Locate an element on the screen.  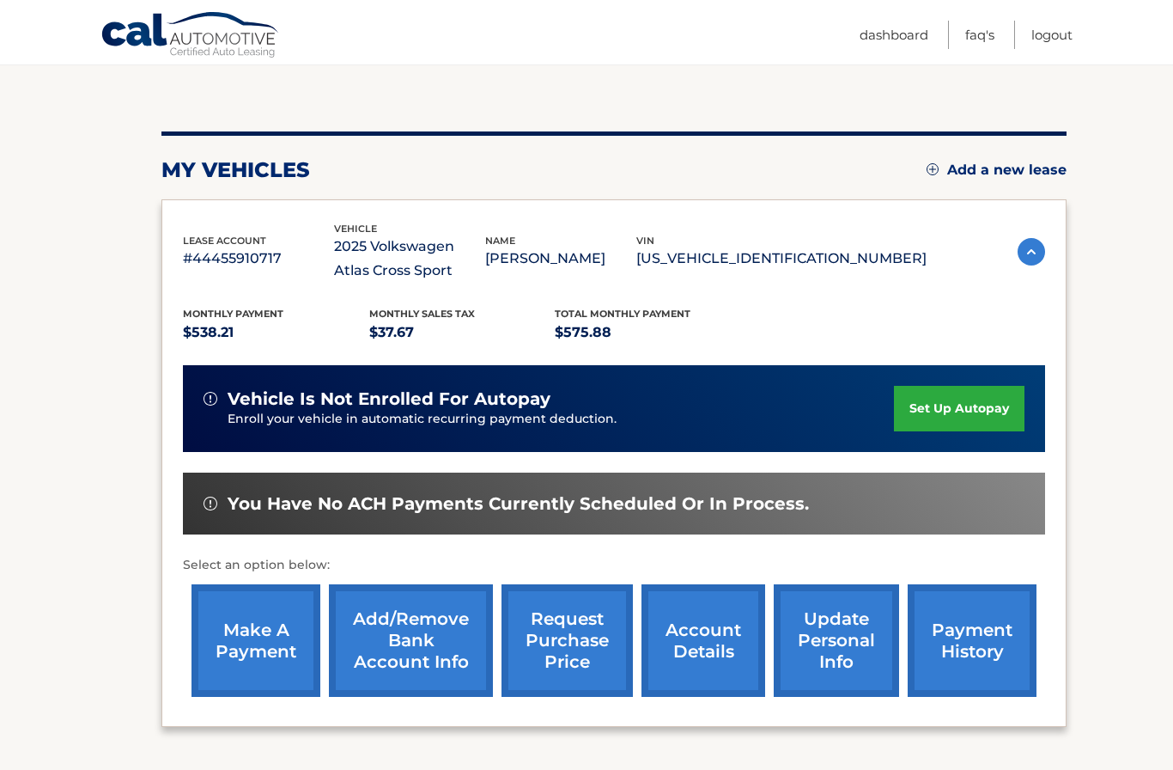
p: $37.67 is located at coordinates (462, 332).